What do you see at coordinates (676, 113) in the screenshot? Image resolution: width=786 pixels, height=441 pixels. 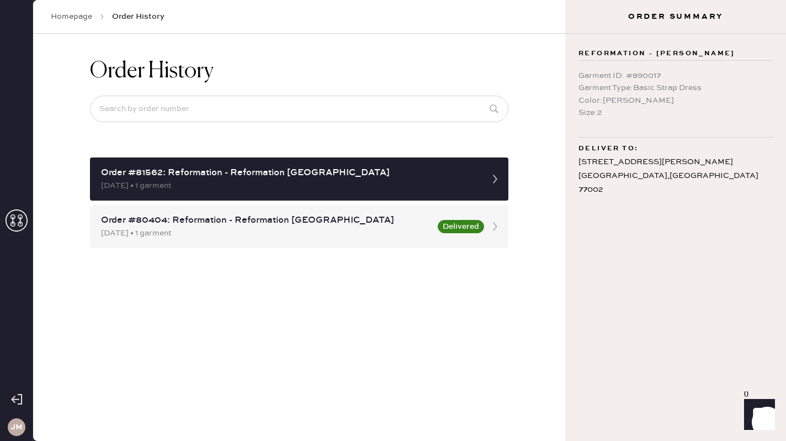 I see `div: Size : 2` at bounding box center [676, 113].